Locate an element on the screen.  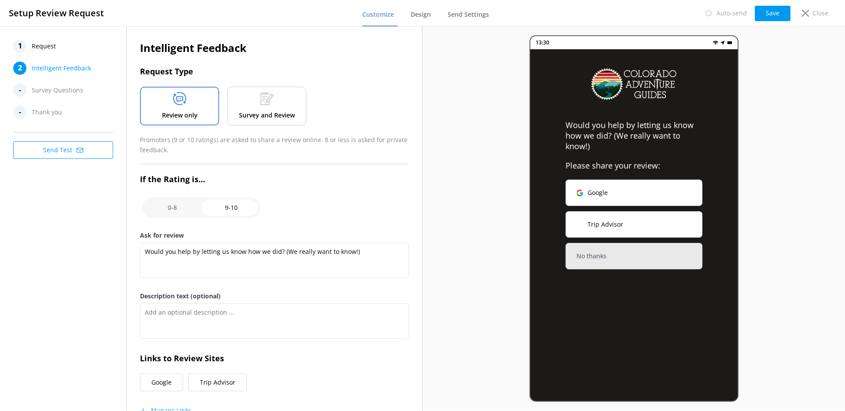
h3: Request Type is located at coordinates (274, 71).